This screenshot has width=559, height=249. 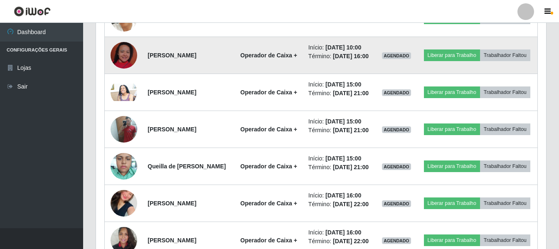 I want to click on img: 1746725446960.jpeg, so click(x=124, y=166).